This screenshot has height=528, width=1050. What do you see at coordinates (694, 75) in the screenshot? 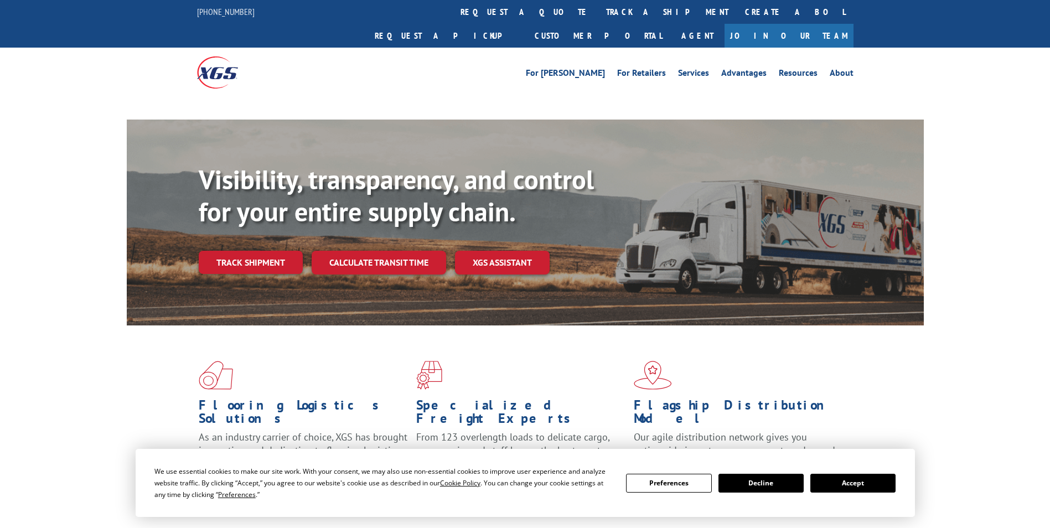
I see `a: Services` at bounding box center [694, 75].